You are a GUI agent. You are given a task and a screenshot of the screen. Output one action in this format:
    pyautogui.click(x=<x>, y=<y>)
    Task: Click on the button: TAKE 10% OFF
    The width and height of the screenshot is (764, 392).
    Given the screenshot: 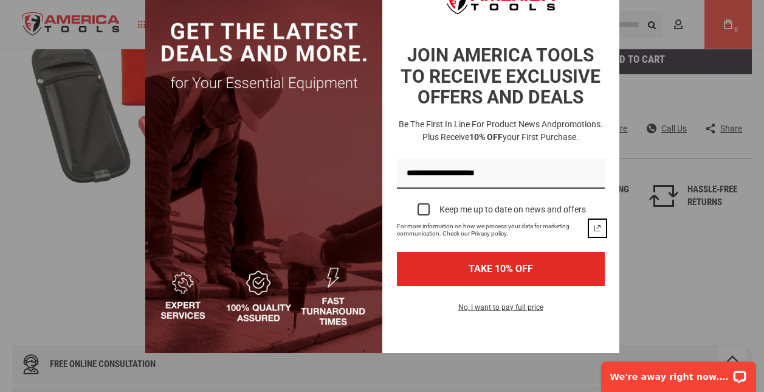 What is the action you would take?
    pyautogui.click(x=501, y=268)
    